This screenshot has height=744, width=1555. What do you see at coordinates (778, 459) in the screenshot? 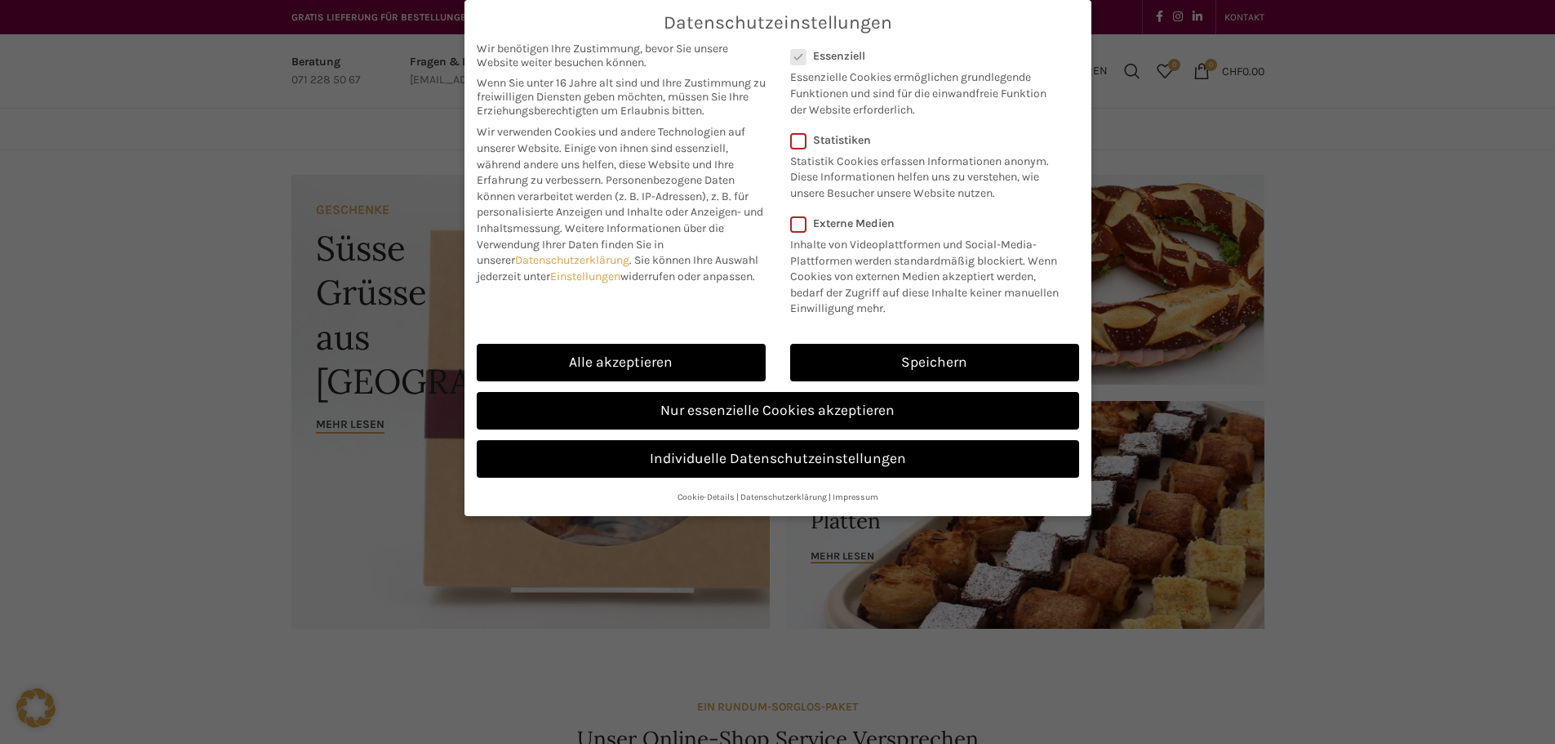
I see `a: Individuelle Datenschutzeinstellungen` at bounding box center [778, 459].